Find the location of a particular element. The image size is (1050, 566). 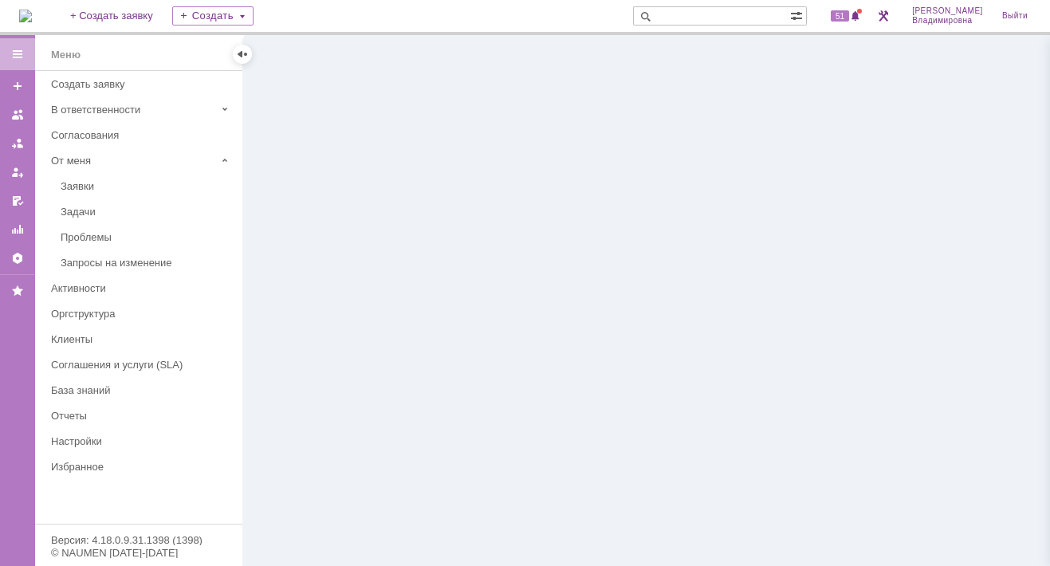

span: 51 is located at coordinates (839, 16).